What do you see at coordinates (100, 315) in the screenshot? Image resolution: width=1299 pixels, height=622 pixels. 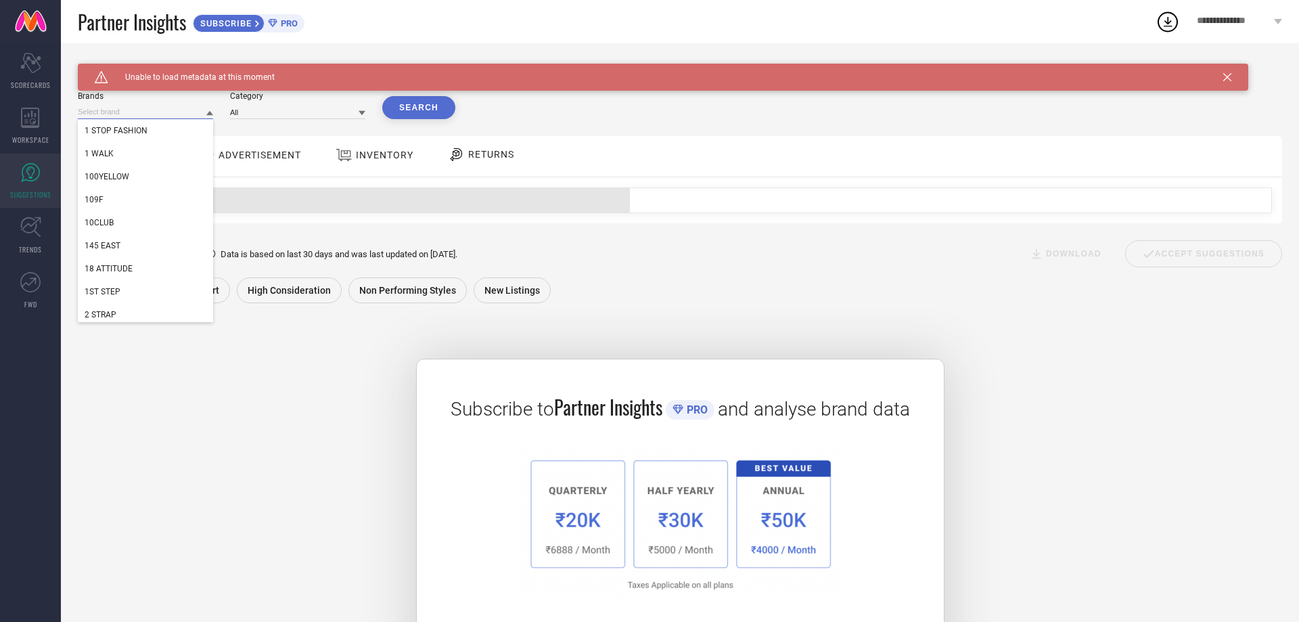 I see `span: 2 STRAP` at bounding box center [100, 315].